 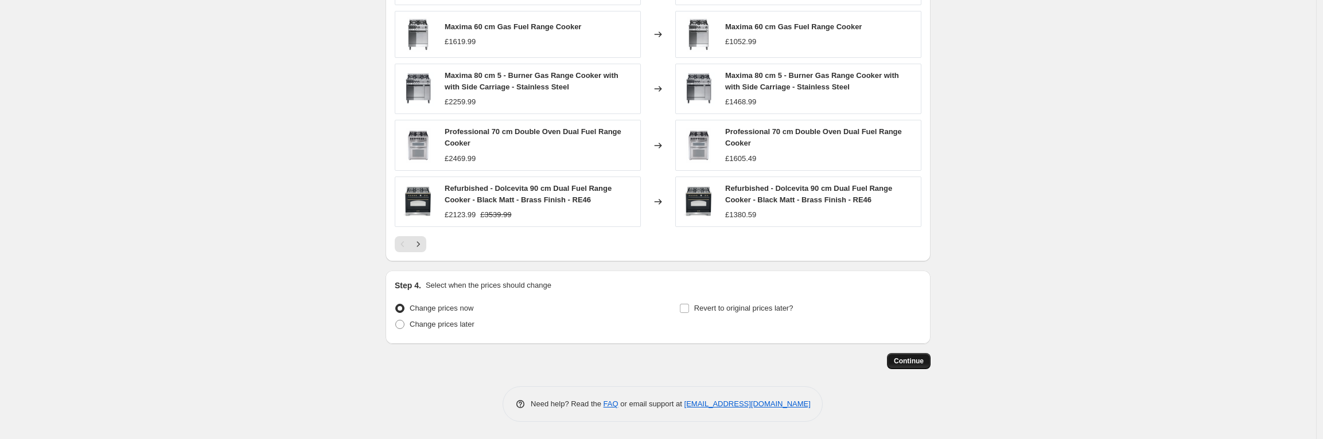 I want to click on h2: Step 4., so click(x=408, y=286).